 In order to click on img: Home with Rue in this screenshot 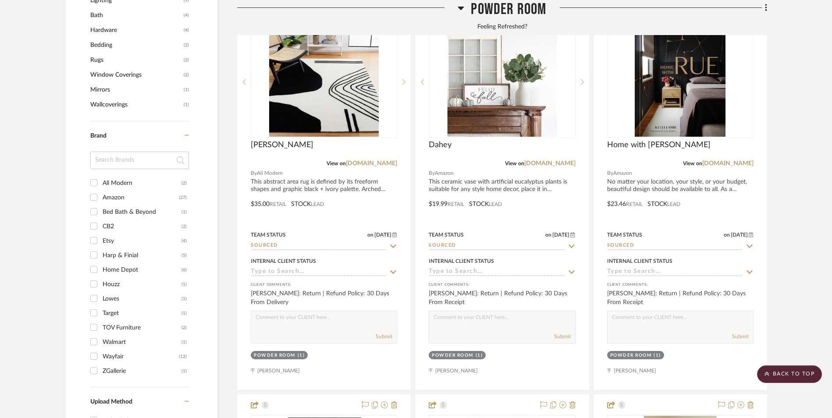, I will do `click(680, 82)`.